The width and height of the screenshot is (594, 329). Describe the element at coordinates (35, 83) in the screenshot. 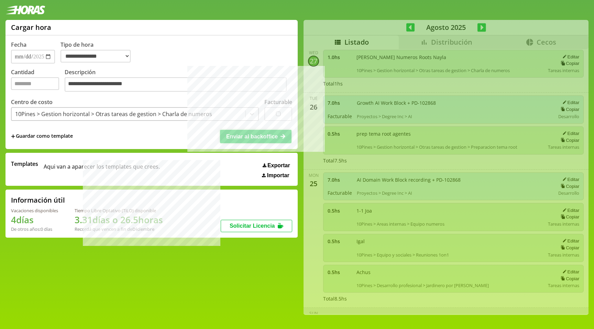

I see `input: Cantidad` at that location.